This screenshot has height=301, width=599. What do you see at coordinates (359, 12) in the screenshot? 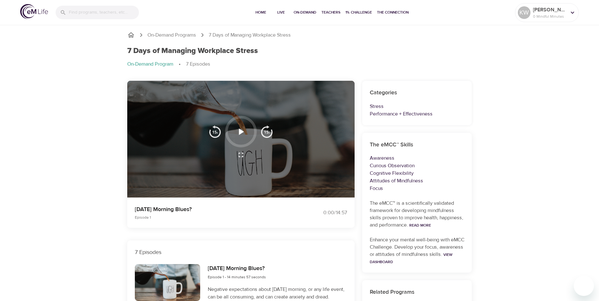
I see `span: 1% Challenge` at bounding box center [359, 12].